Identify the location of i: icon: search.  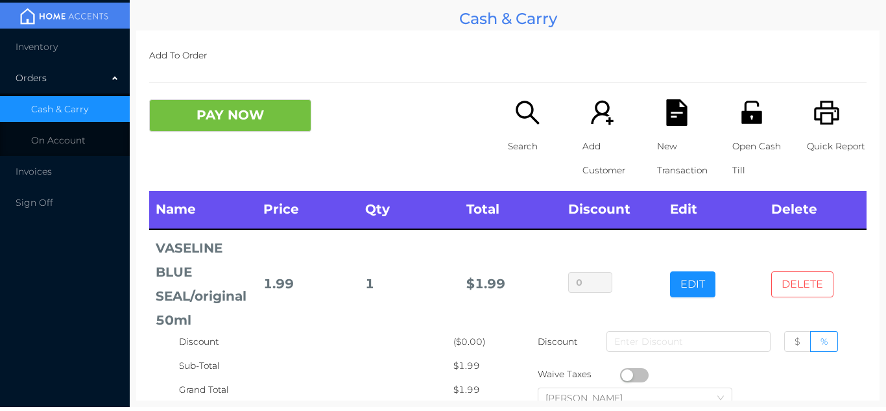
(527, 112).